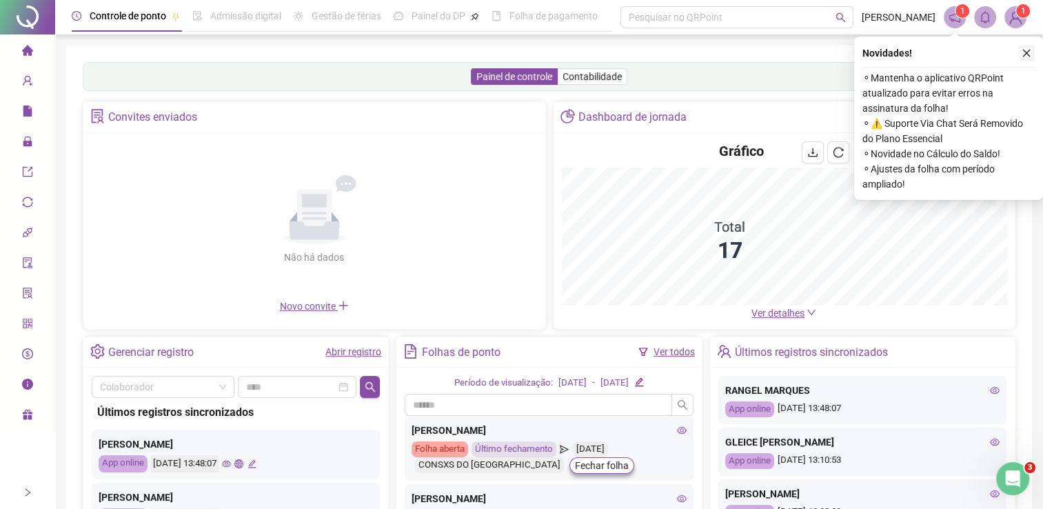 This screenshot has width=1043, height=509. I want to click on span: lock, so click(28, 143).